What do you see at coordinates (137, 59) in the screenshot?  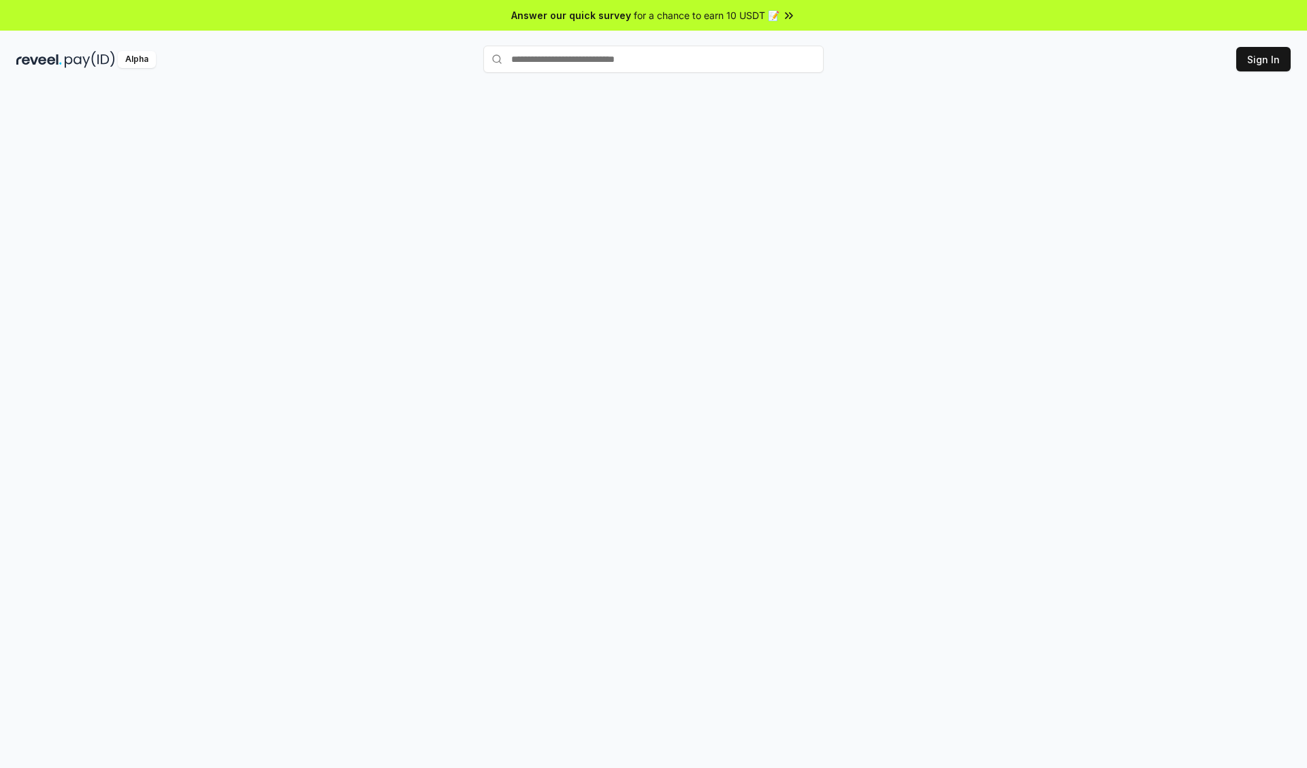 I see `div: Alpha` at bounding box center [137, 59].